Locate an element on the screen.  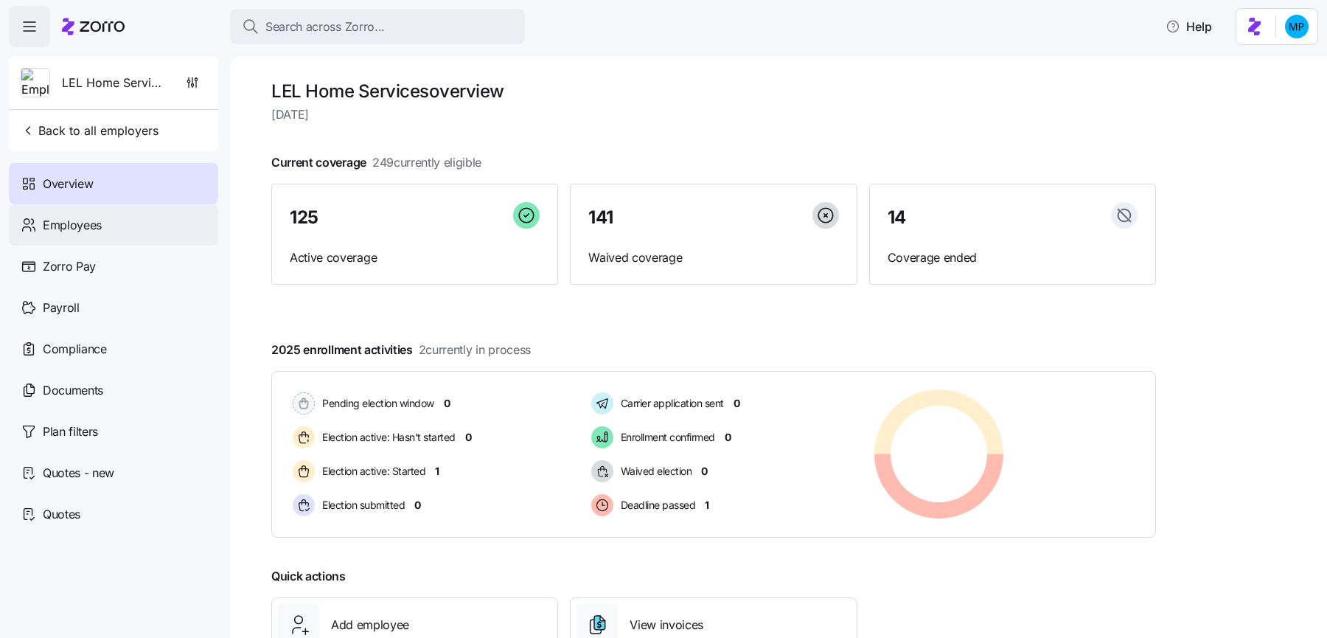
span: 125 is located at coordinates (304, 217).